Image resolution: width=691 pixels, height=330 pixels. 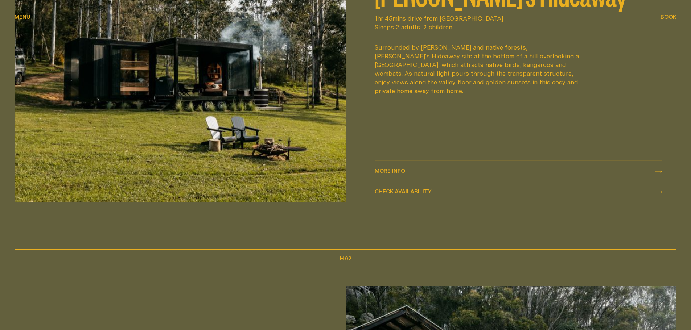 What do you see at coordinates (518, 171) in the screenshot?
I see `a: More info` at bounding box center [518, 171].